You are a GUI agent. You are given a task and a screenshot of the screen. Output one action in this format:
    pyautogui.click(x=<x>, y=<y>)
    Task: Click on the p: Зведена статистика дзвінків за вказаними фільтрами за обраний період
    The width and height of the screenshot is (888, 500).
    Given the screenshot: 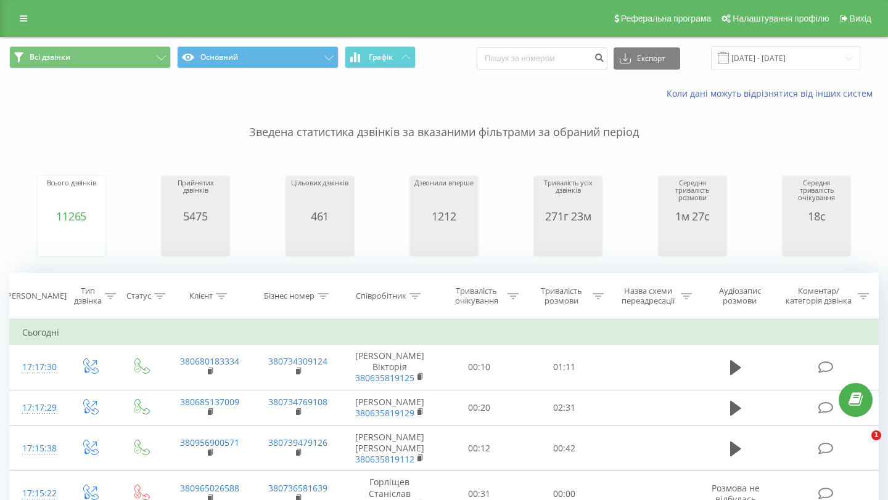 What is the action you would take?
    pyautogui.click(x=444, y=120)
    